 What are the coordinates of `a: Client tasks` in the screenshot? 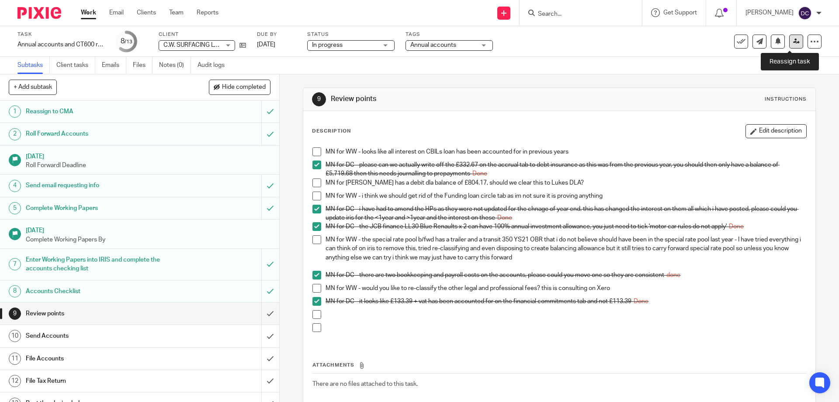 It's located at (76, 65).